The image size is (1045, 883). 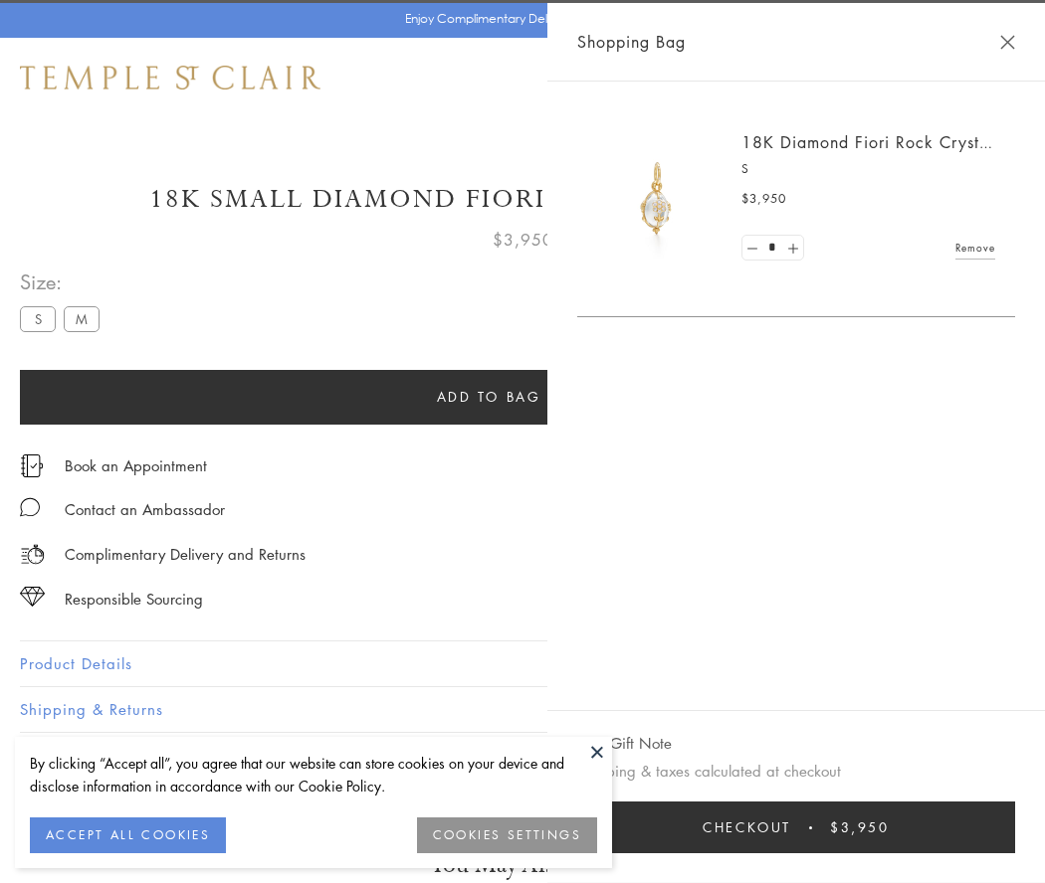 What do you see at coordinates (32, 554) in the screenshot?
I see `img: icon_delivery.svg` at bounding box center [32, 554].